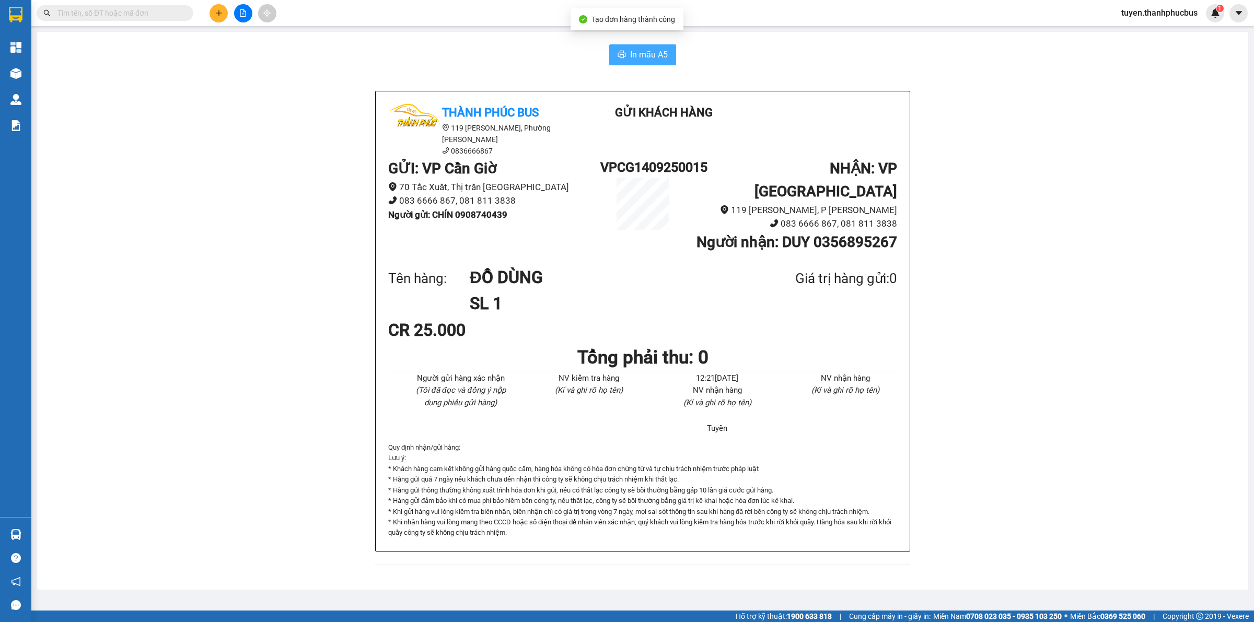 This screenshot has width=1254, height=622. What do you see at coordinates (643, 491) in the screenshot?
I see `p: * Hàng gửi thông thường không xuất trình hóa đơn khi gửi, nếu có thất lạc công ty sẽ bồi thường b...` at bounding box center [643, 491].